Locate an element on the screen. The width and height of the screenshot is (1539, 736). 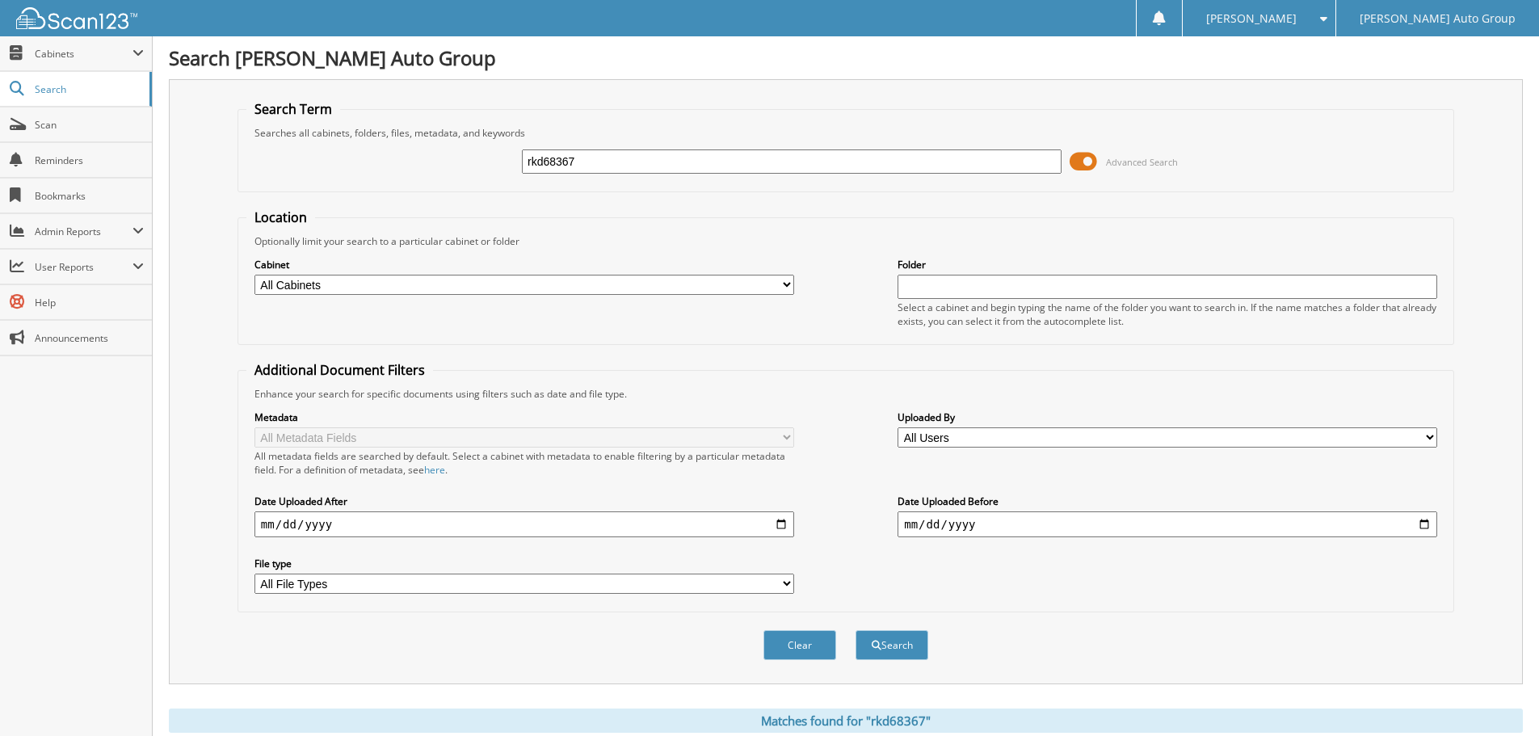
a: here is located at coordinates (435, 469).